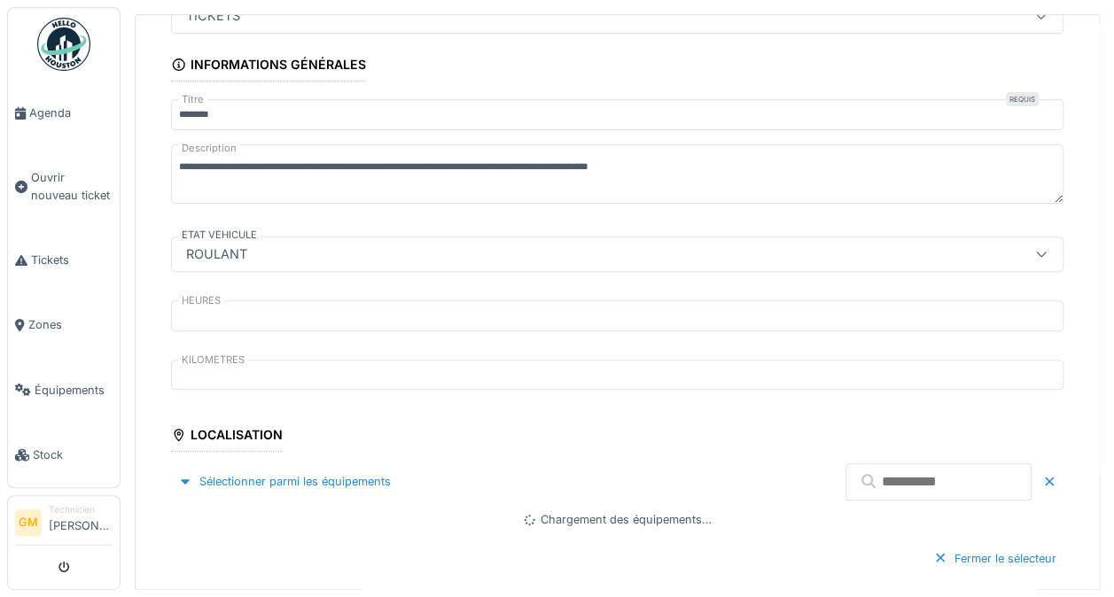 The width and height of the screenshot is (1114, 597). Describe the element at coordinates (268, 66) in the screenshot. I see `div: Informations générales` at that location.